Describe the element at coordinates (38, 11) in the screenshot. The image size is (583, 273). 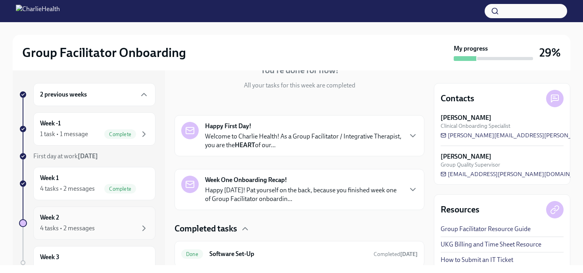
I see `img: CharlieHealth` at that location.